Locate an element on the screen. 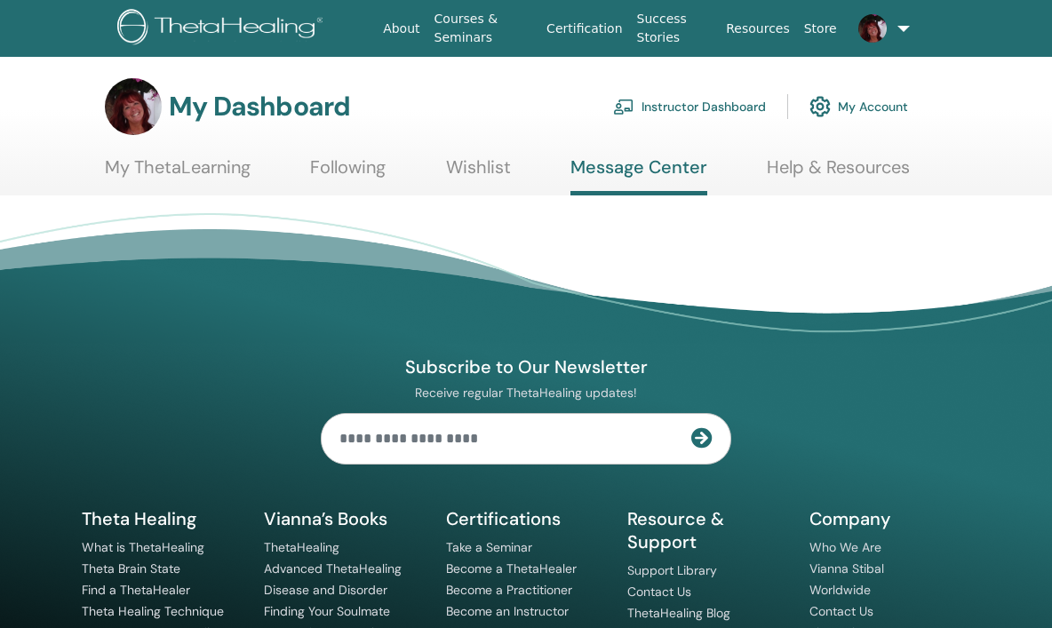 The height and width of the screenshot is (628, 1052). a: Help & Resources is located at coordinates (838, 173).